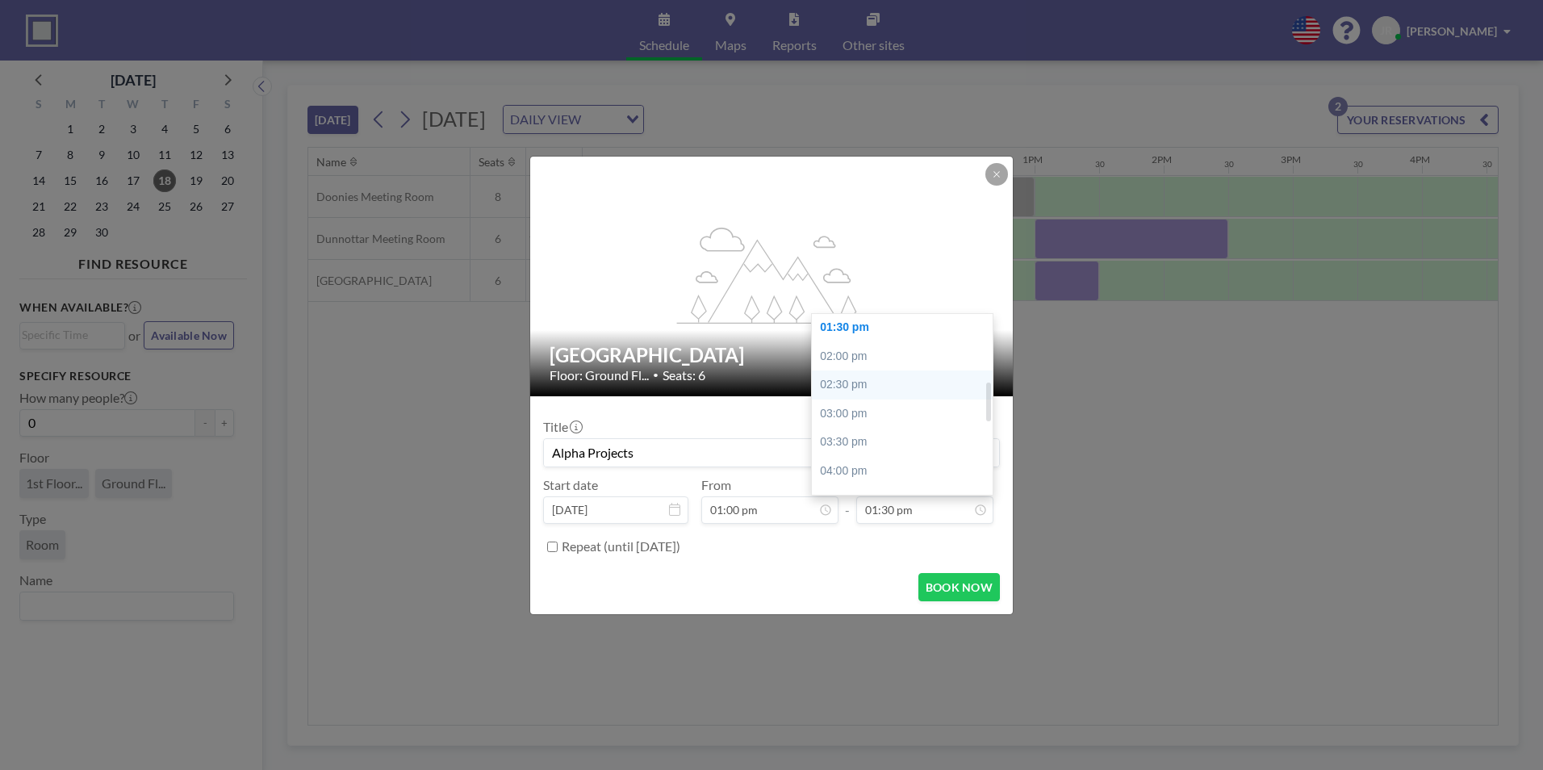 The height and width of the screenshot is (770, 1543). I want to click on div: 02:30 pm, so click(906, 385).